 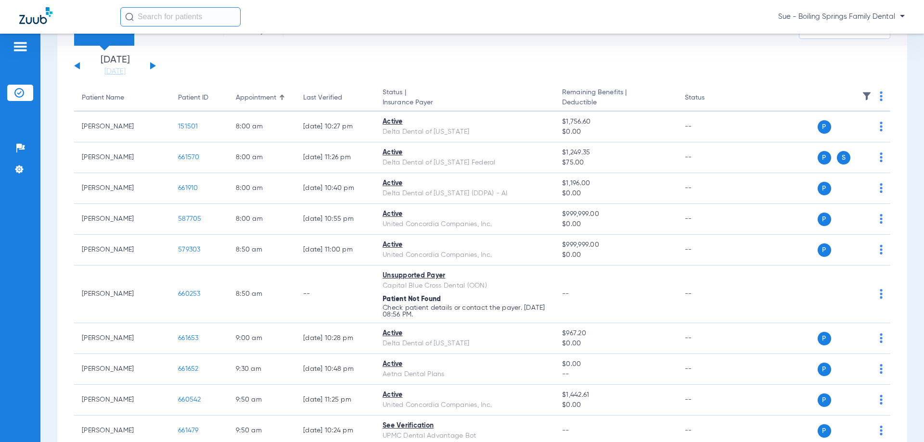 What do you see at coordinates (465, 276) in the screenshot?
I see `div: Unsupported Payer` at bounding box center [465, 276].